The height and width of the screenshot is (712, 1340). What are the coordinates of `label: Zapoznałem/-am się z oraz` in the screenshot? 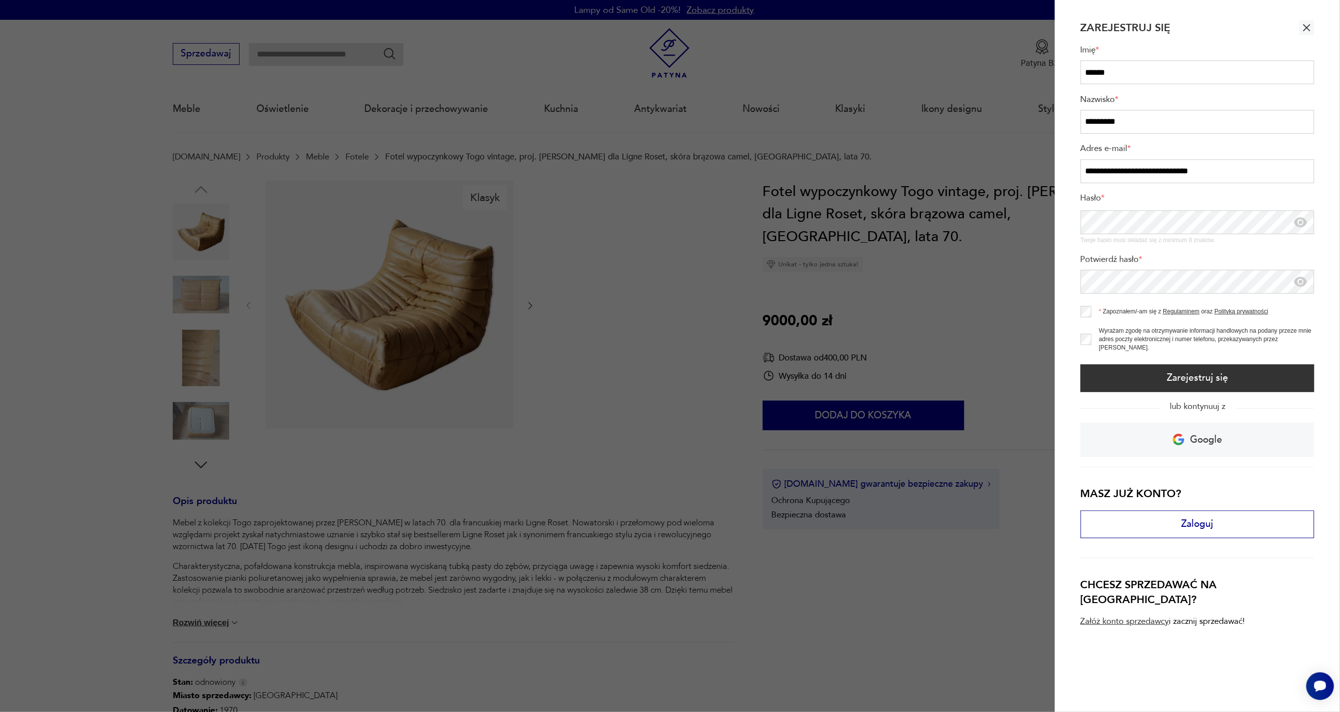 It's located at (1179, 311).